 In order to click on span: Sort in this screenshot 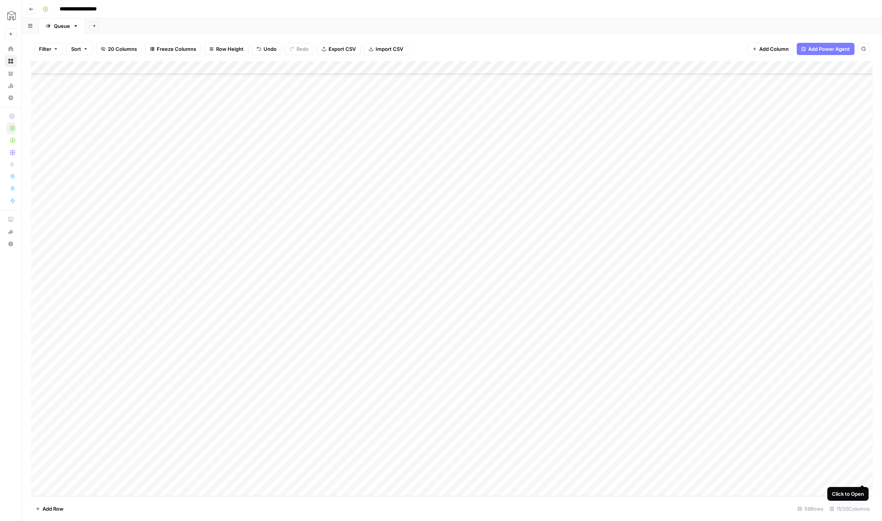, I will do `click(76, 49)`.